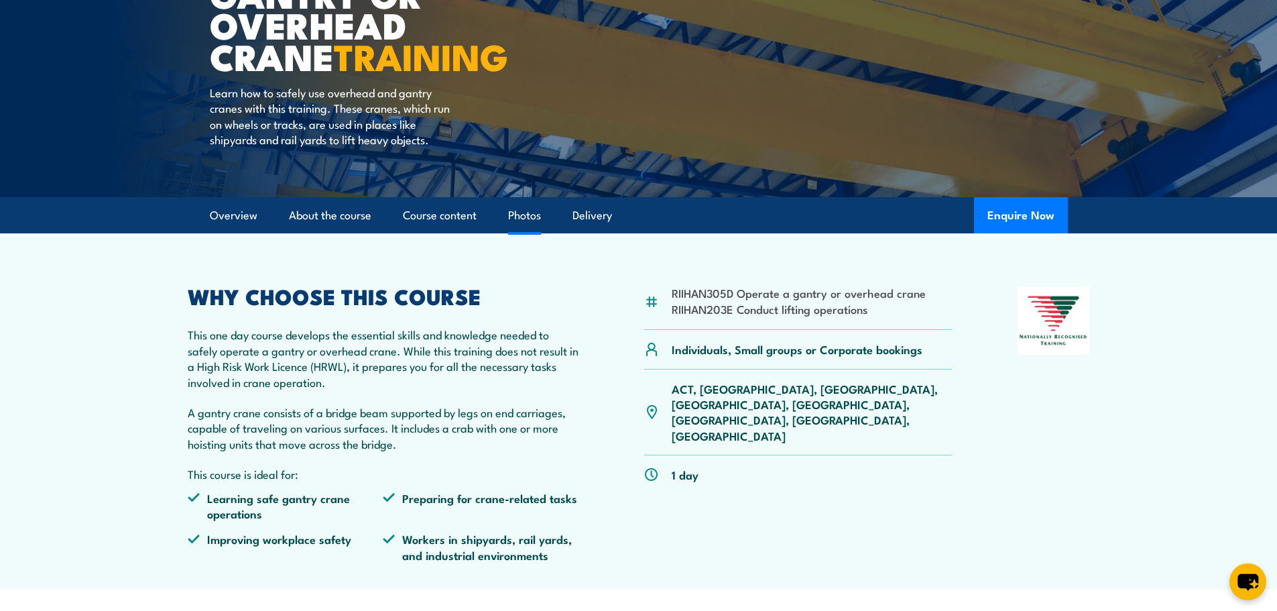 Image resolution: width=1277 pixels, height=611 pixels. Describe the element at coordinates (797, 348) in the screenshot. I see `p: Individuals, Small groups or Corporate bookings` at that location.